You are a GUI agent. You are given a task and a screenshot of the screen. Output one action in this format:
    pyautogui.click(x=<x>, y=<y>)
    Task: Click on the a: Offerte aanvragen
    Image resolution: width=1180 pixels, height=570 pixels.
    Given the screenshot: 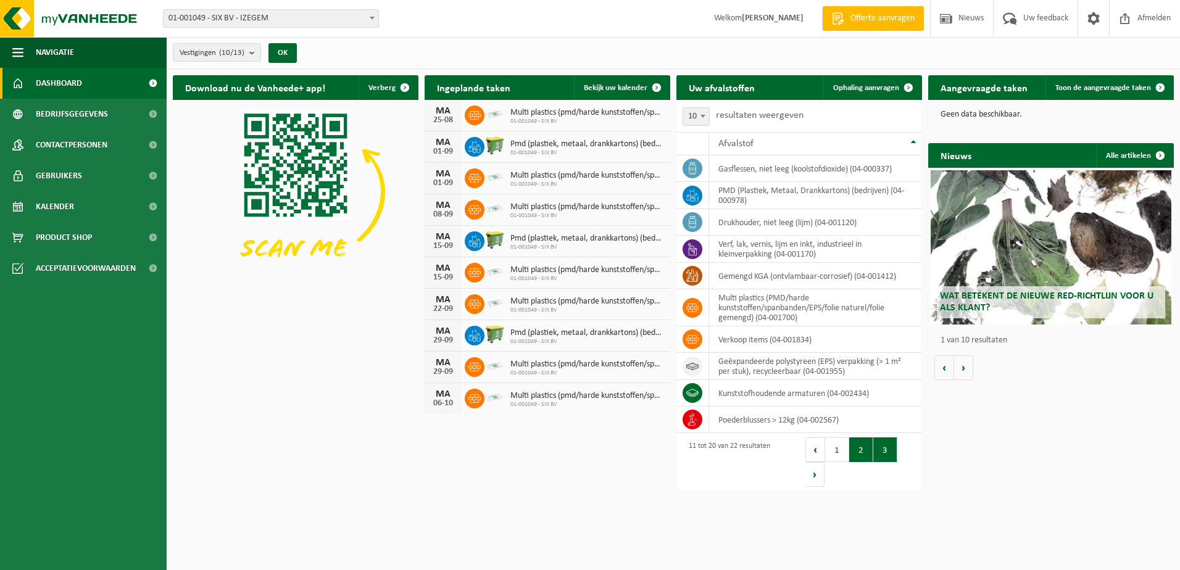 What is the action you would take?
    pyautogui.click(x=872, y=19)
    